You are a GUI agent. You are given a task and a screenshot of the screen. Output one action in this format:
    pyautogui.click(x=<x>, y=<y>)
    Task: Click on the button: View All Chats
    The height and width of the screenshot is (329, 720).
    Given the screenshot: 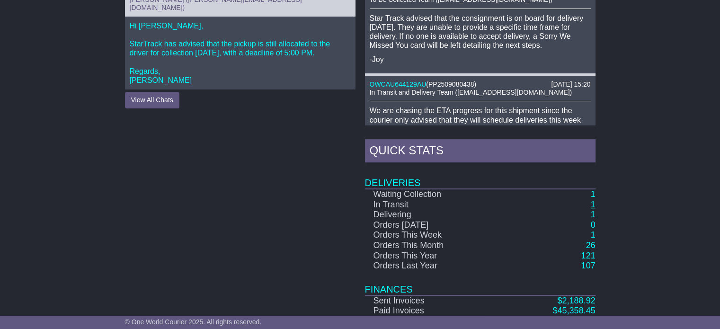 What is the action you would take?
    pyautogui.click(x=152, y=100)
    